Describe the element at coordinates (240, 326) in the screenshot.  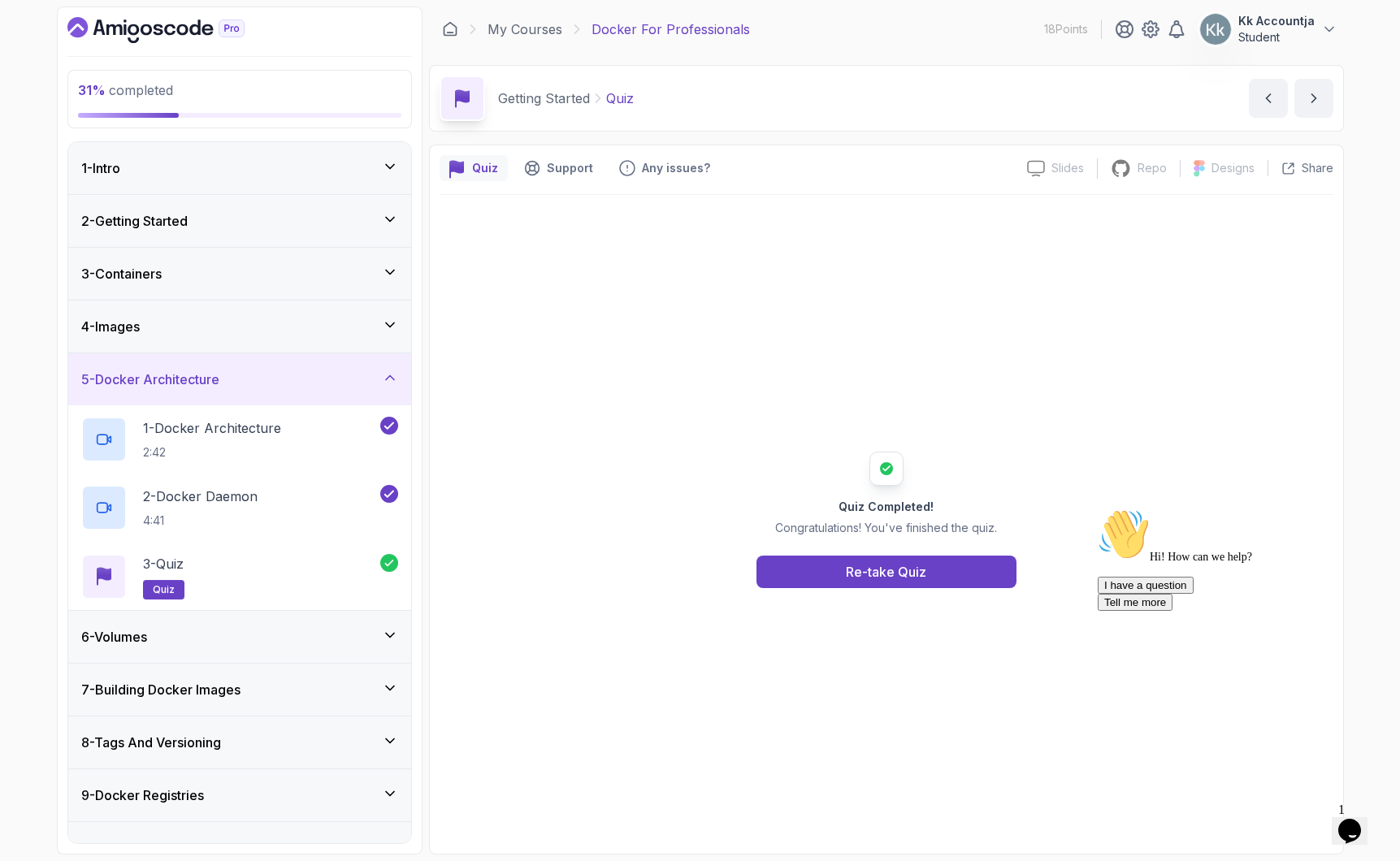
I see `button: 4-Images` at that location.